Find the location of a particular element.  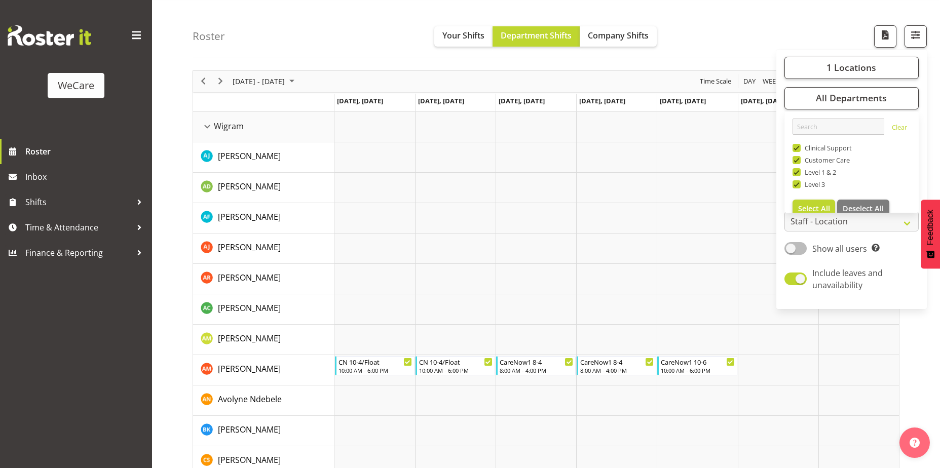

button: Feedback - Show survey is located at coordinates (931, 234).